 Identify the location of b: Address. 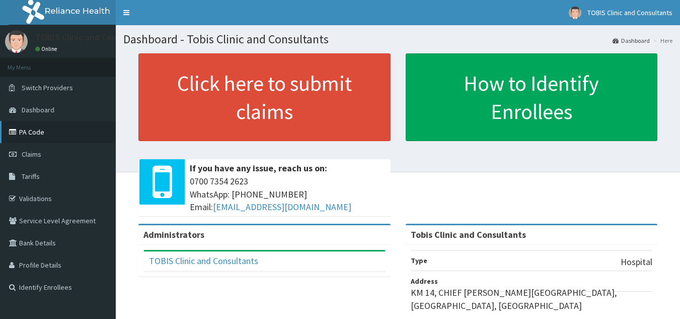
(424, 281).